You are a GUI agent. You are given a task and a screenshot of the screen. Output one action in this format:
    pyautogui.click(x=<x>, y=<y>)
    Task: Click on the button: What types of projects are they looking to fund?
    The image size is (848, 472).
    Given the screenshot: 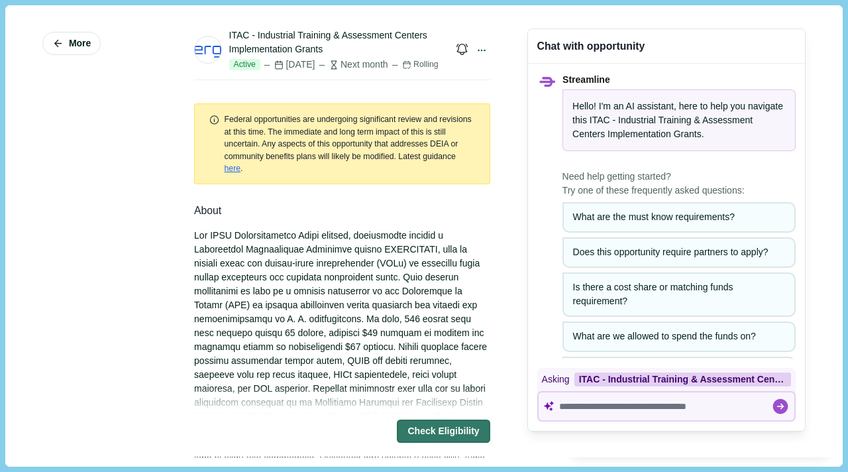 What is the action you would take?
    pyautogui.click(x=679, y=372)
    